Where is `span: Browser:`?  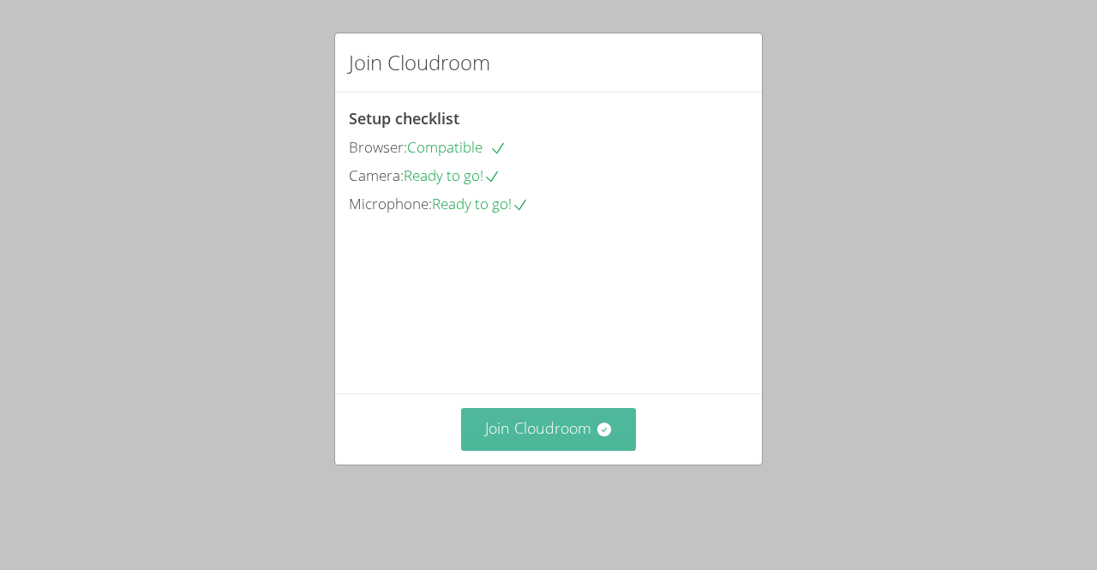 span: Browser: is located at coordinates (378, 146).